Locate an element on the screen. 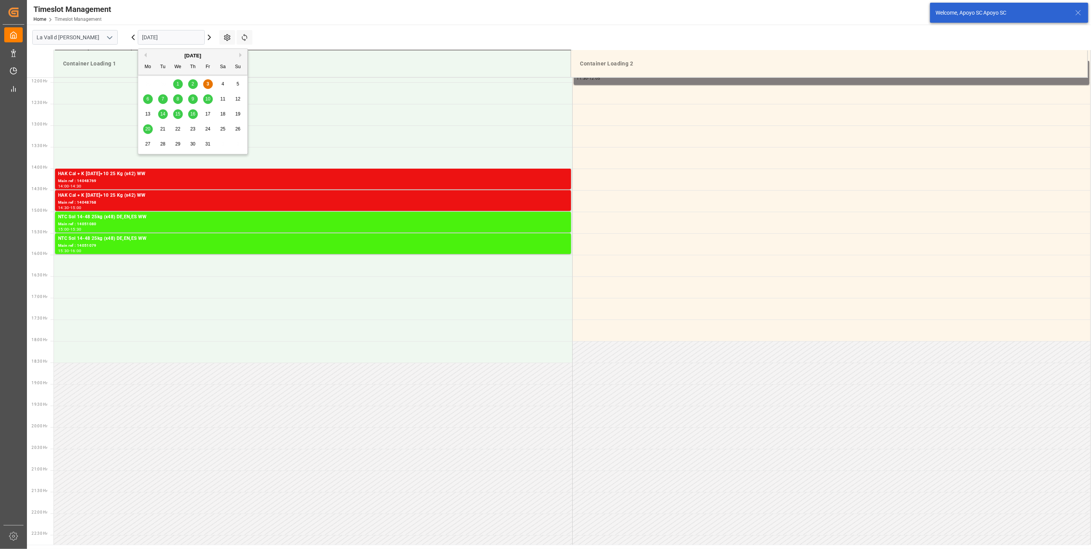  span: 26 is located at coordinates (237, 129).